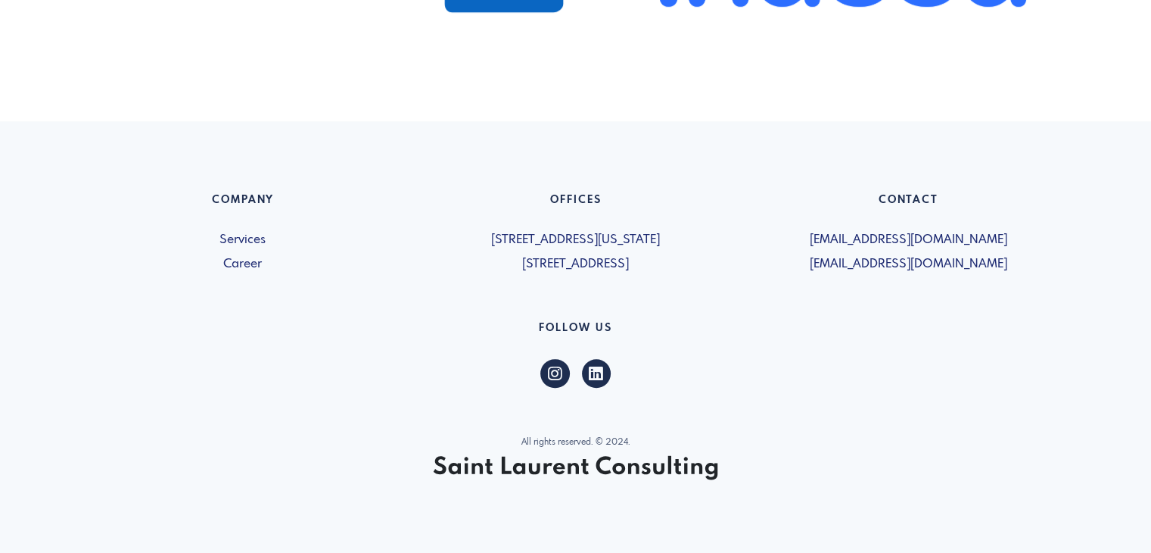 The height and width of the screenshot is (553, 1151). I want to click on h6: Company, so click(243, 203).